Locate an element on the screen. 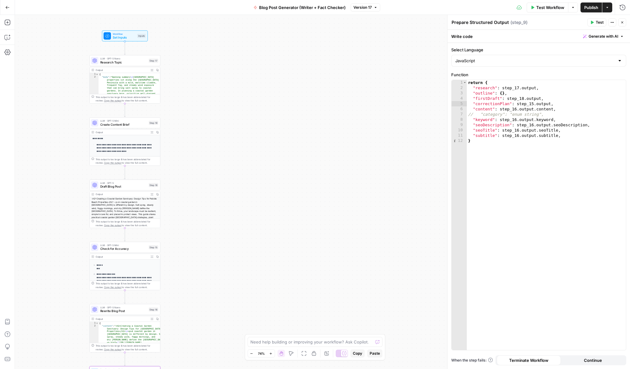 The width and height of the screenshot is (630, 369). span: Version 17 is located at coordinates (362, 7).